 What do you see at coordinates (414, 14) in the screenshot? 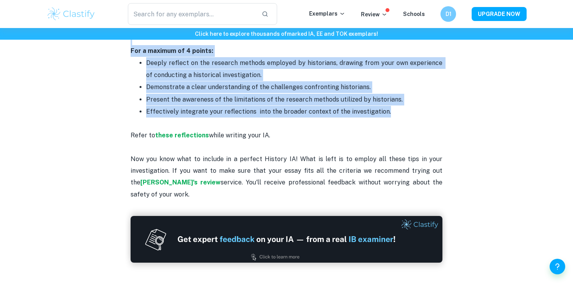
I see `a: Schools` at bounding box center [414, 14].